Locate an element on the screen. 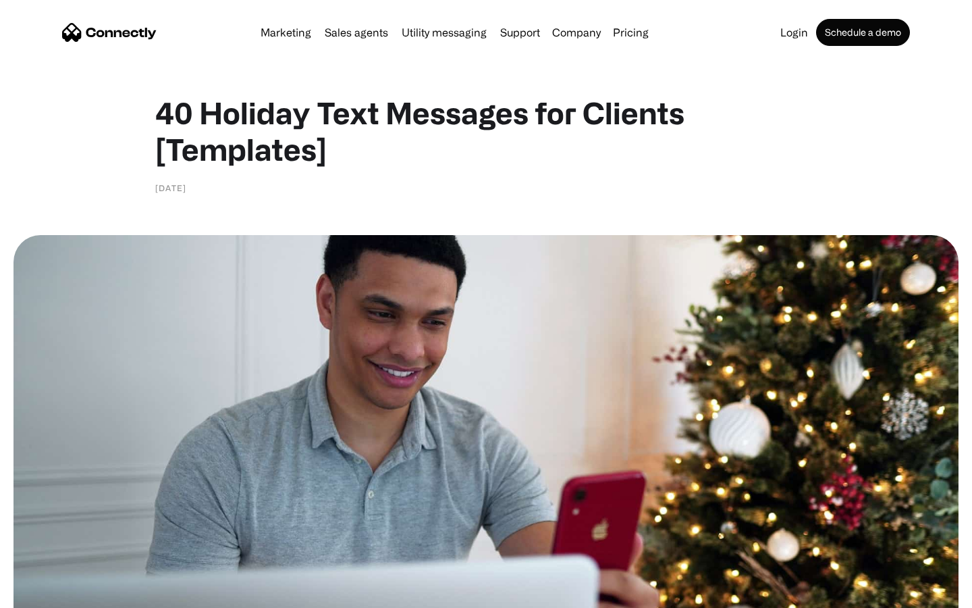  a: home is located at coordinates (109, 32).